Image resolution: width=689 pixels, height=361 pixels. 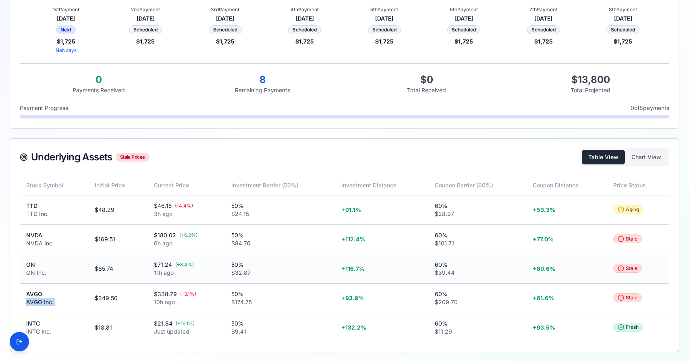 What do you see at coordinates (280, 332) in the screenshot?
I see `div: $9.41` at bounding box center [280, 332].